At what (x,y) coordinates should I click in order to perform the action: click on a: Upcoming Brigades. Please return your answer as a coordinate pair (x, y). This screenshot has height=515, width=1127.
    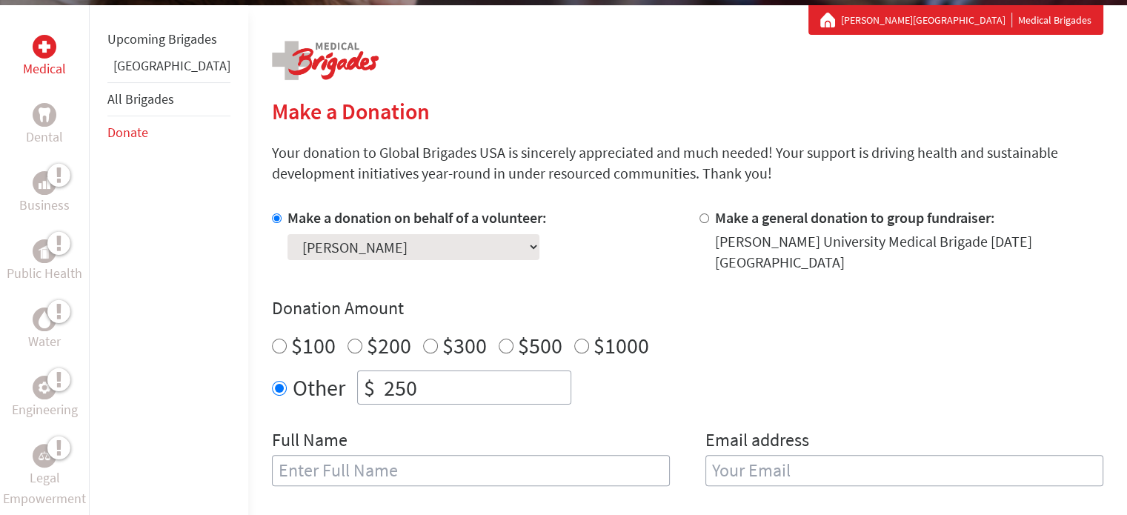
    Looking at the image, I should click on (162, 39).